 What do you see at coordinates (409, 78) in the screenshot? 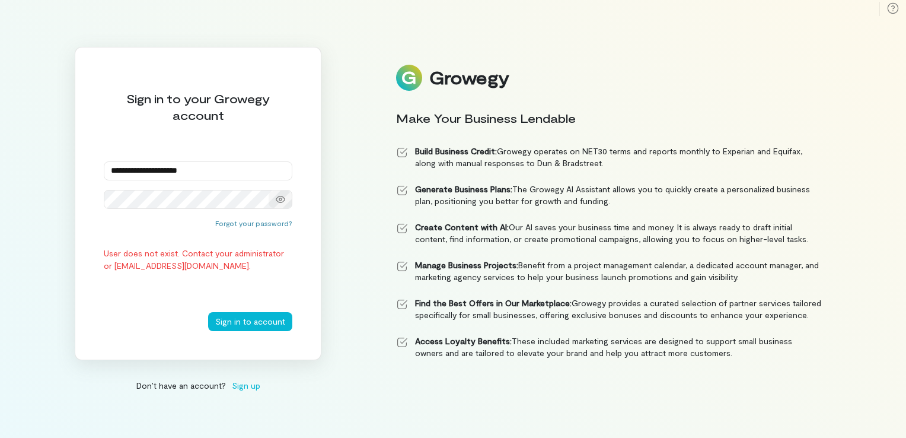
I see `img: Logo` at bounding box center [409, 78].